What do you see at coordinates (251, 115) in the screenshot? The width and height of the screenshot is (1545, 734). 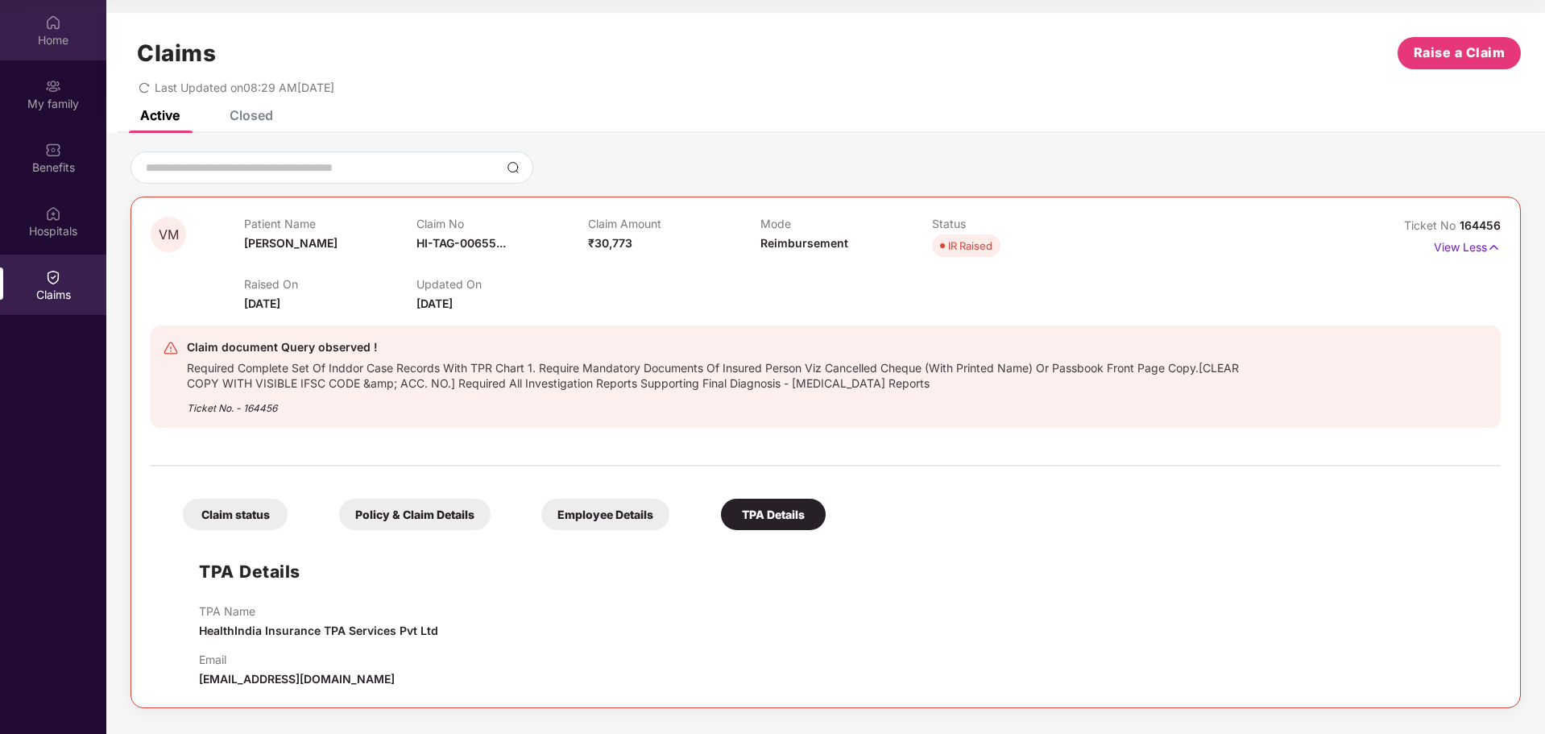 I see `div: Closed` at bounding box center [251, 115].